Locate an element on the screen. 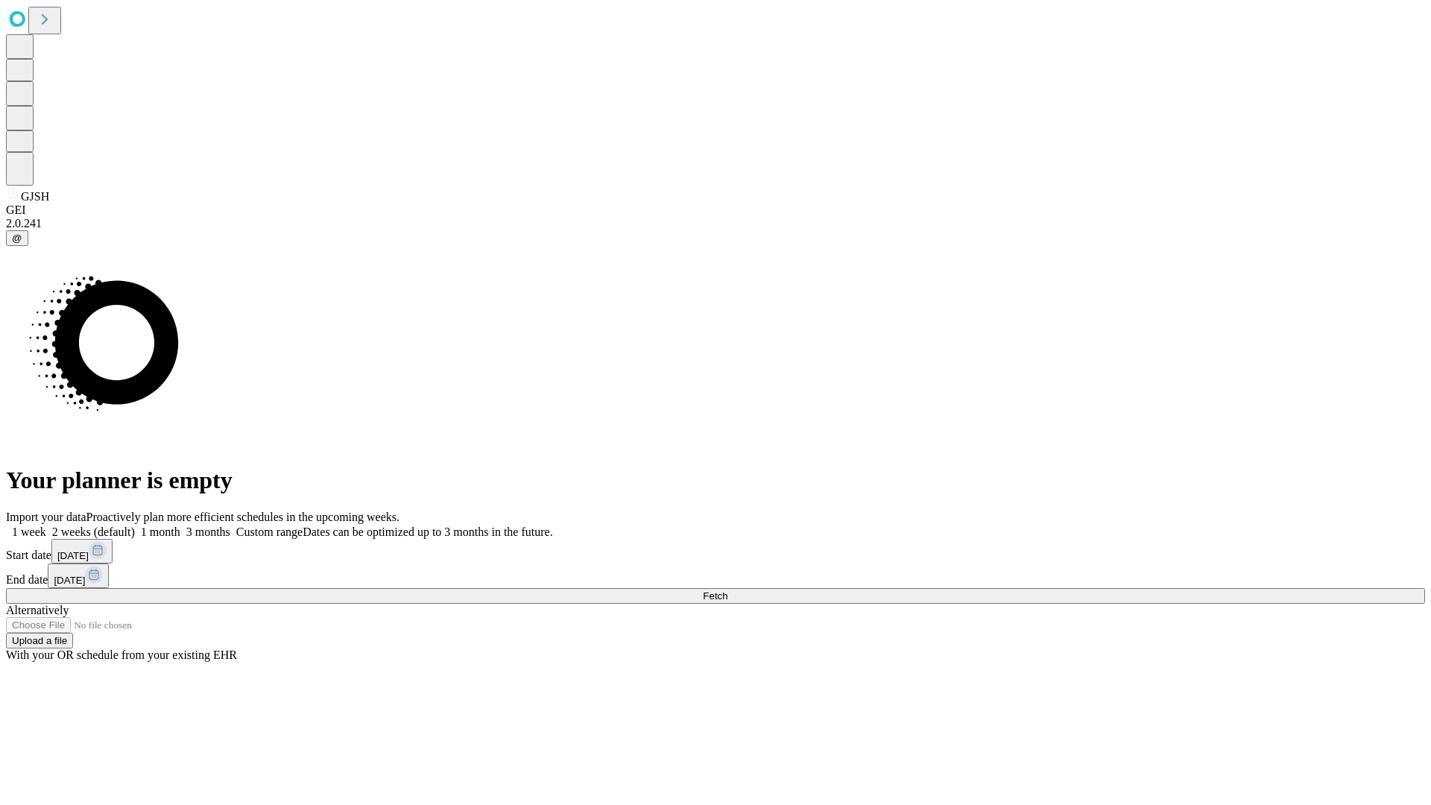 The width and height of the screenshot is (1431, 805). span: Proactively plan more efficient schedules in the upcoming weeks. is located at coordinates (243, 516).